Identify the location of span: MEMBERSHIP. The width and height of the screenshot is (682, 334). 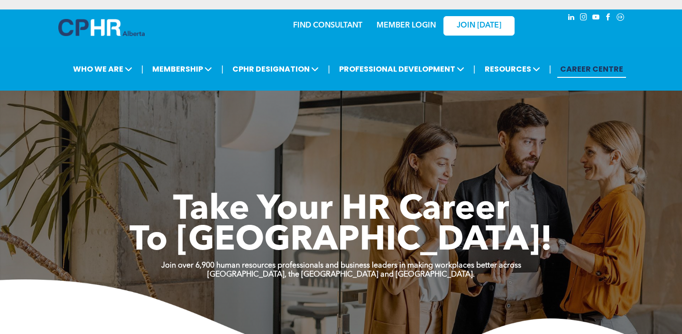
(182, 69).